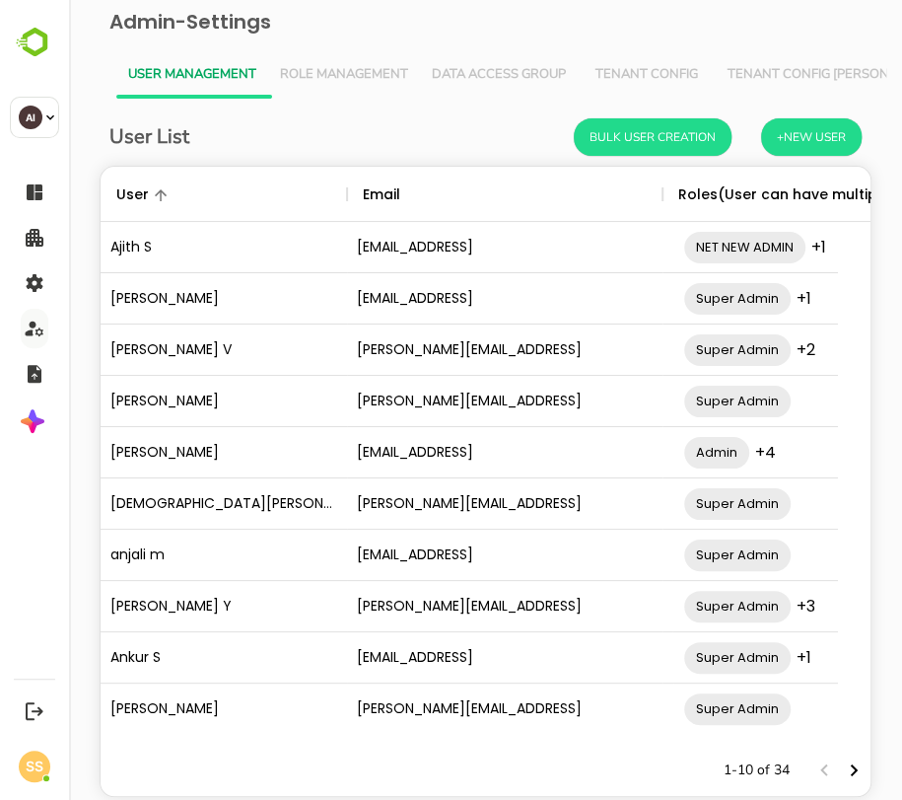 The width and height of the screenshot is (902, 800). What do you see at coordinates (31, 117) in the screenshot?
I see `div: AI` at bounding box center [31, 117].